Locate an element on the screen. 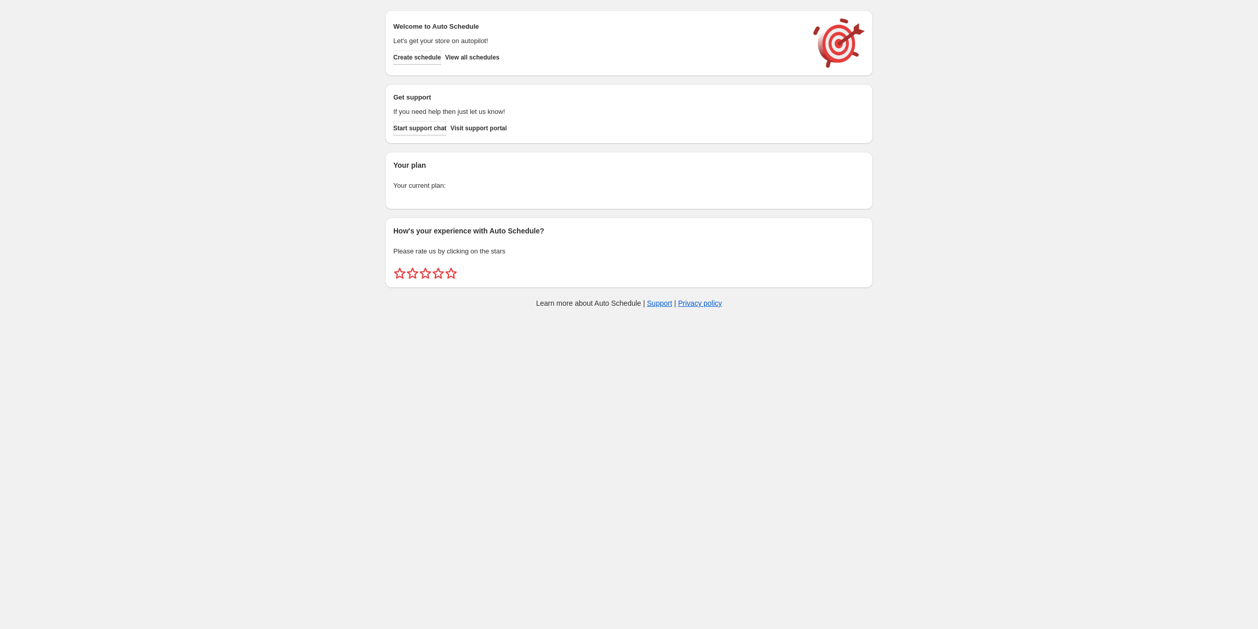  a: Support is located at coordinates (659, 303).